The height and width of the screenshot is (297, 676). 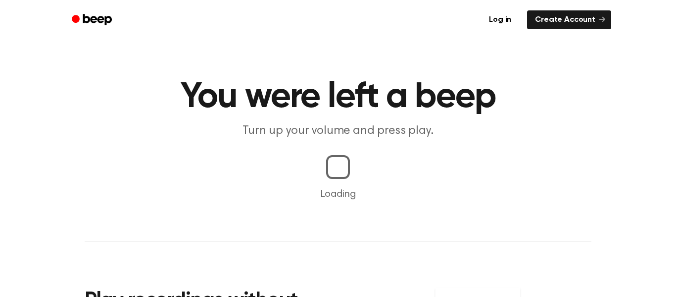 I want to click on a: Log in, so click(x=500, y=20).